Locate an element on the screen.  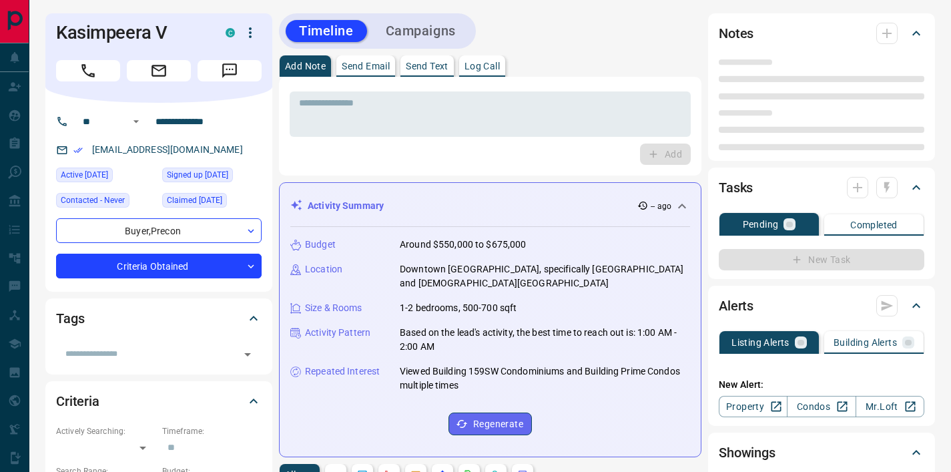
a: Property is located at coordinates (753, 406).